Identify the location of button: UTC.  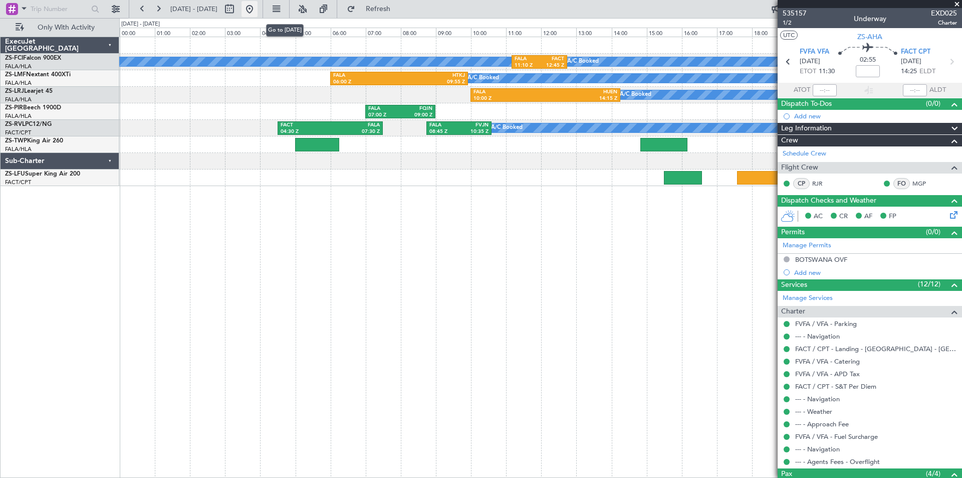
(789, 35).